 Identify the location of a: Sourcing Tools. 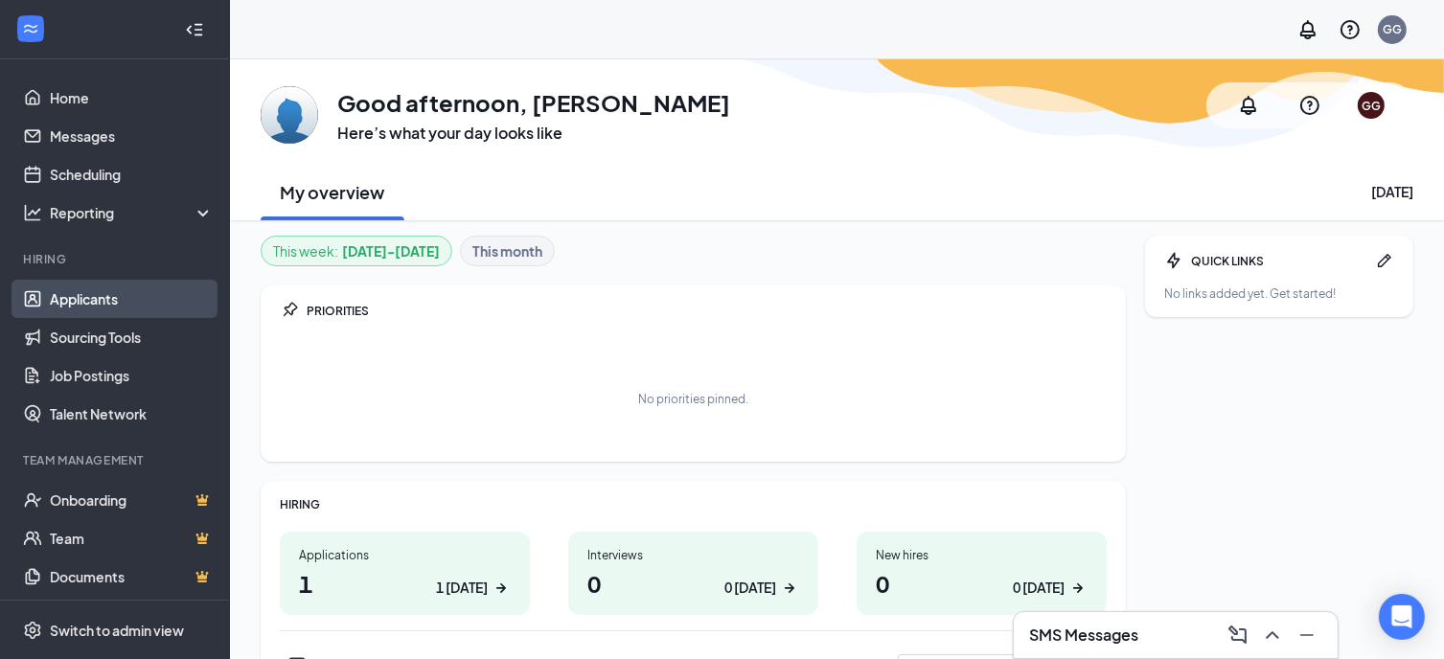
(131, 337).